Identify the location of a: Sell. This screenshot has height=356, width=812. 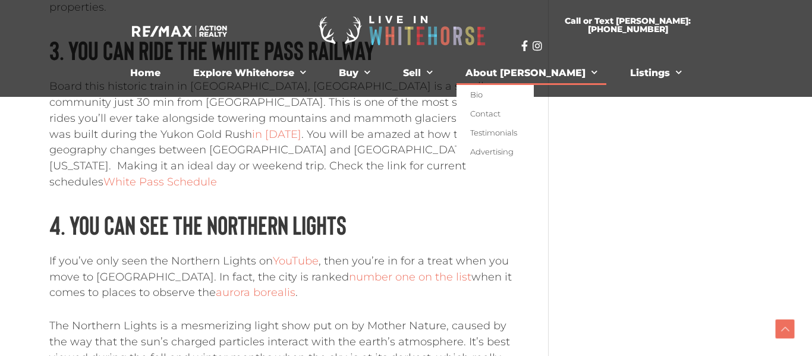
(418, 73).